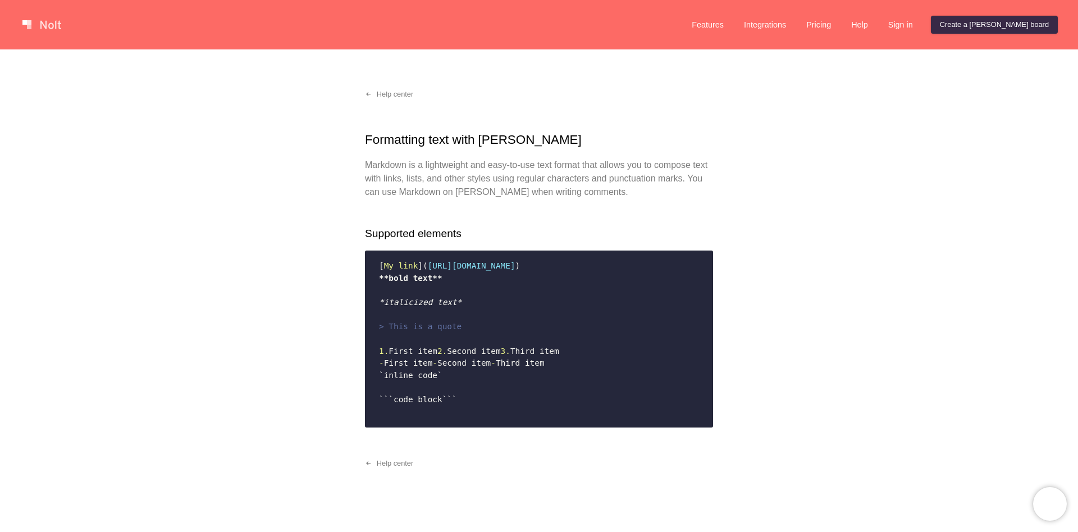 The width and height of the screenshot is (1078, 532). What do you see at coordinates (384, 351) in the screenshot?
I see `span: 1.` at bounding box center [384, 351].